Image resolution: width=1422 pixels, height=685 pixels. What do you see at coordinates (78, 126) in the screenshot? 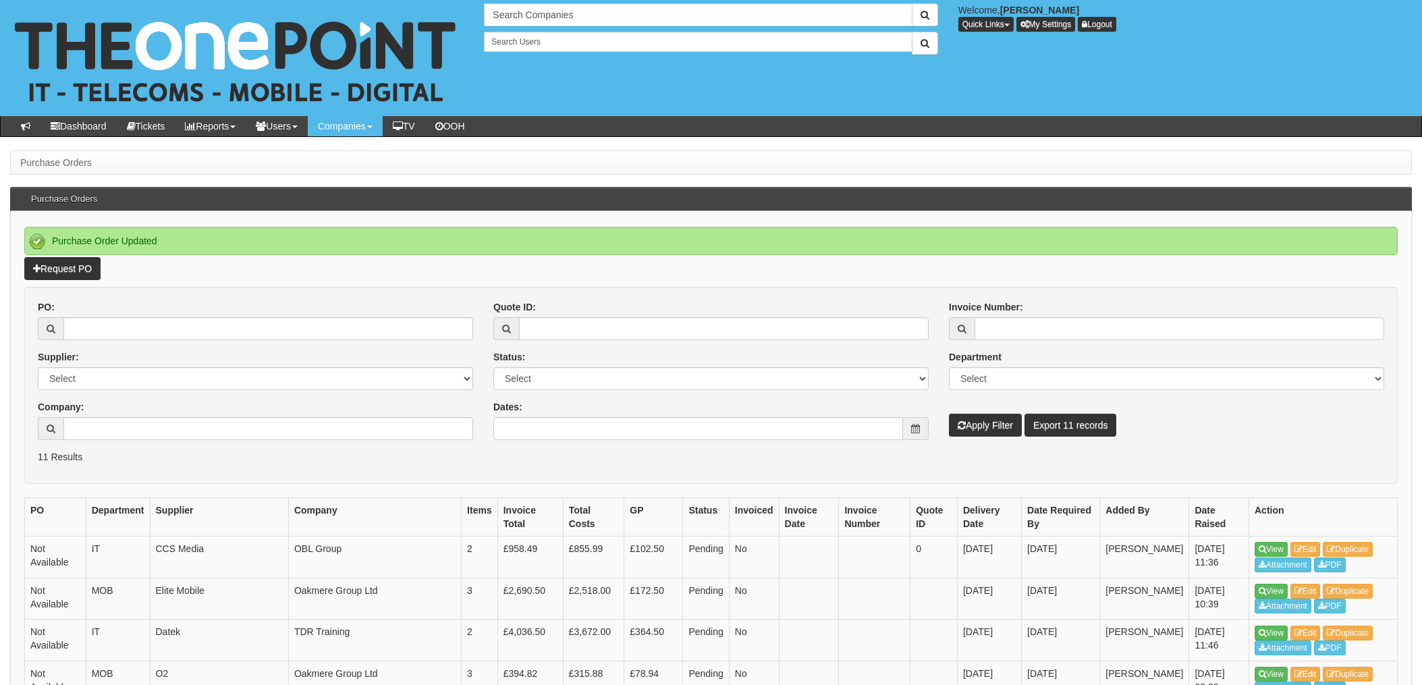
I see `a: Dashboard` at bounding box center [78, 126].